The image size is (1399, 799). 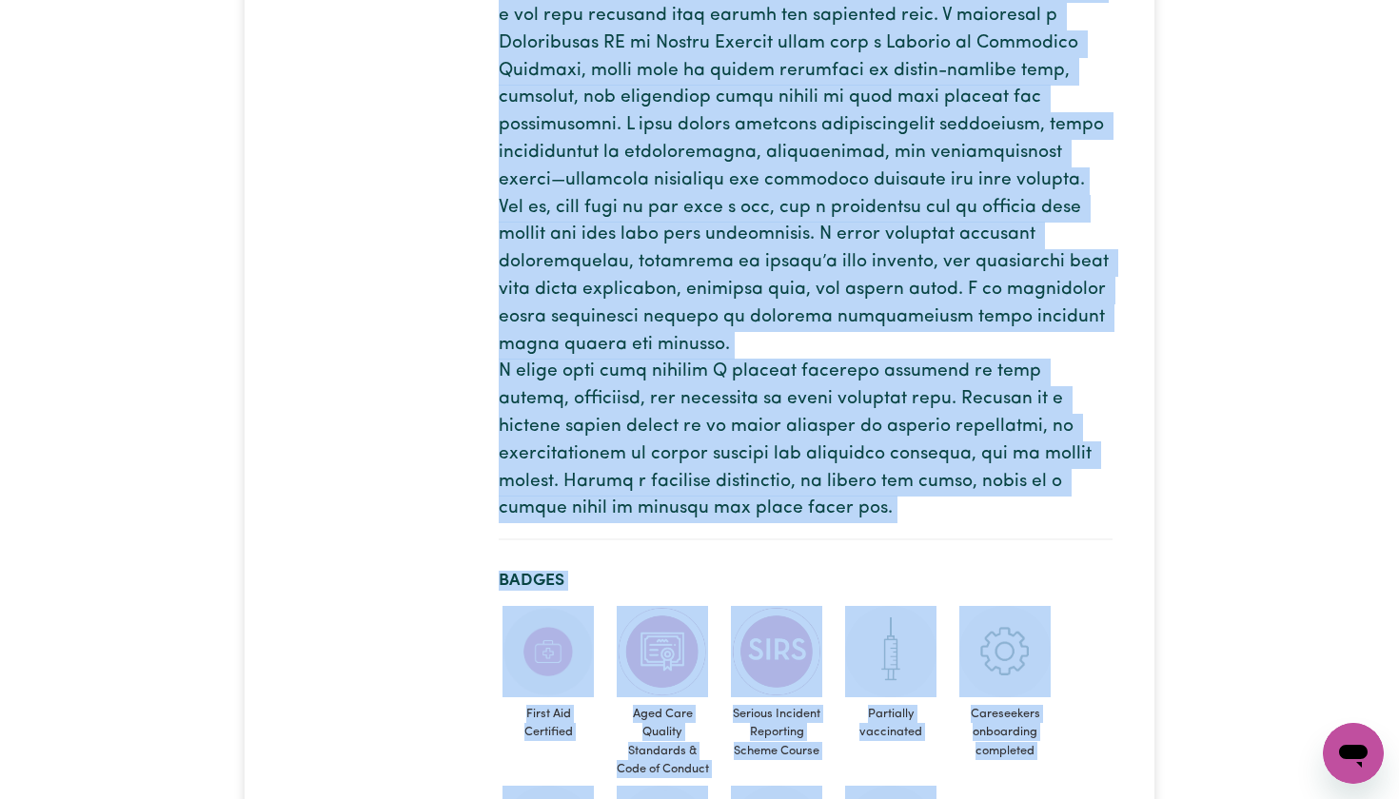 What do you see at coordinates (548, 723) in the screenshot?
I see `span: First Aid Certified` at bounding box center [548, 723].